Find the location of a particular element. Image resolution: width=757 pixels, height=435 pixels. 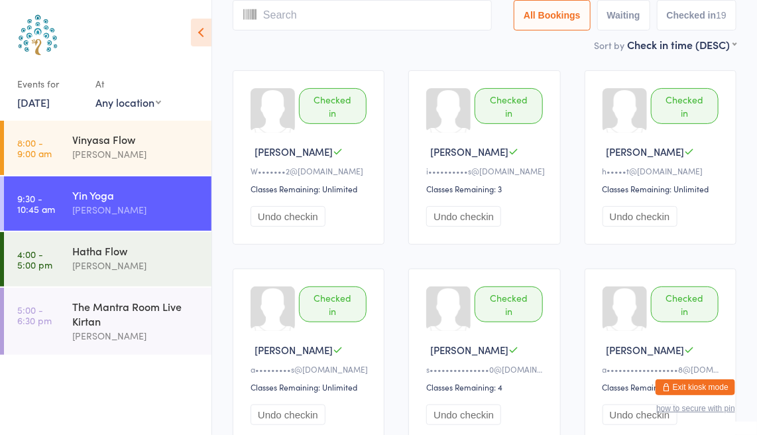

img: Australian School of Meditation & Yoga is located at coordinates (38, 34).